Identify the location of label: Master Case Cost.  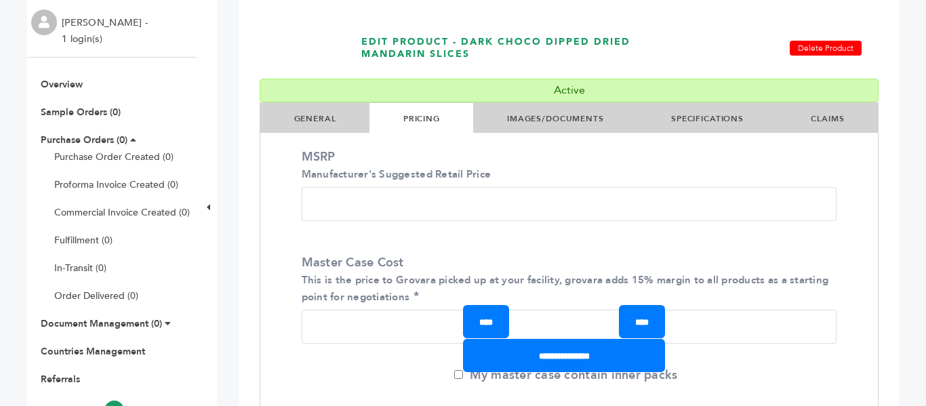
(566, 280).